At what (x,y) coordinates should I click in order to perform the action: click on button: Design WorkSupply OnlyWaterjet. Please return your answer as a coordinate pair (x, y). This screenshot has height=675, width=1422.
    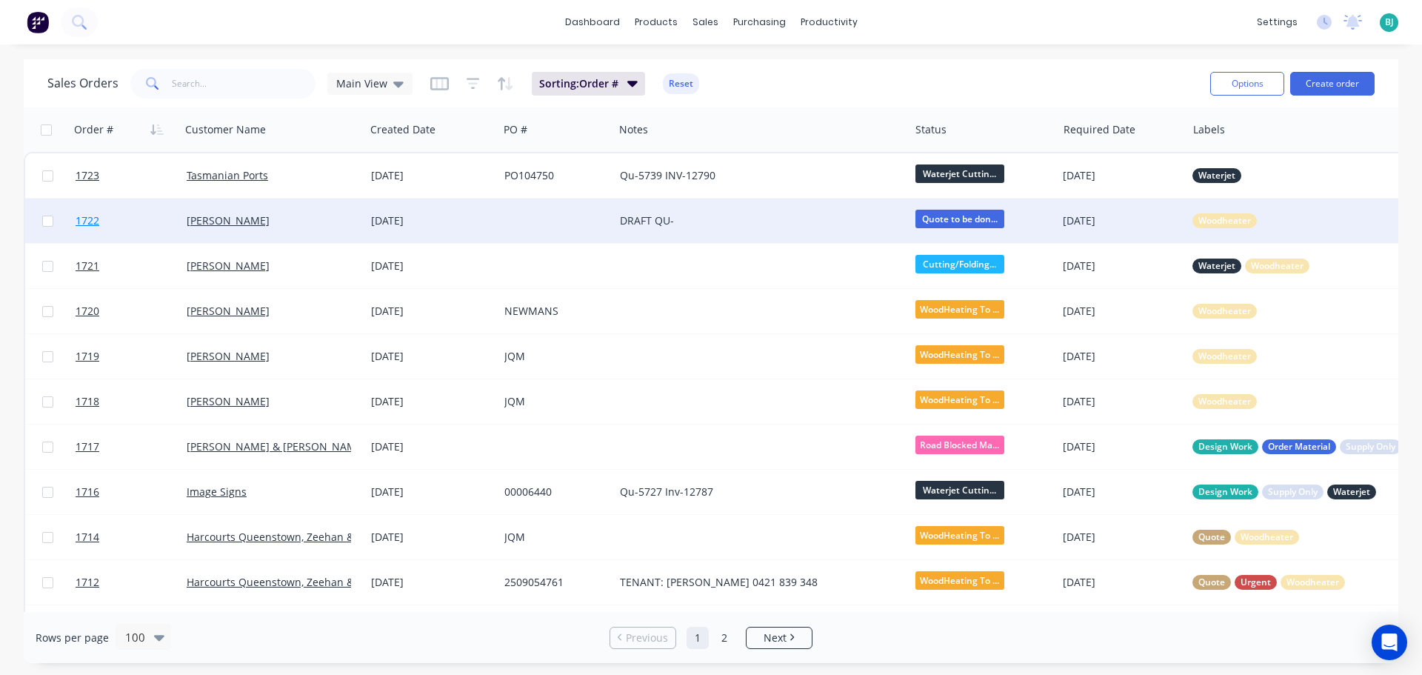
    Looking at the image, I should click on (1284, 492).